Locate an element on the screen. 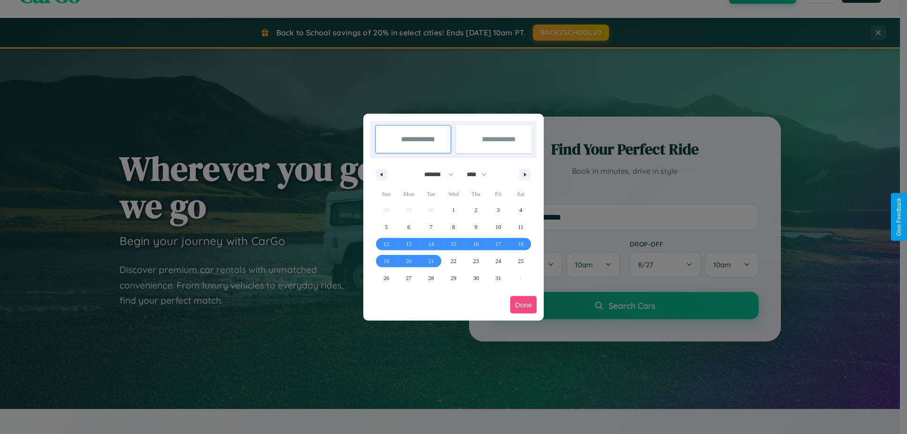 This screenshot has width=907, height=434. span: 8 is located at coordinates (453, 227).